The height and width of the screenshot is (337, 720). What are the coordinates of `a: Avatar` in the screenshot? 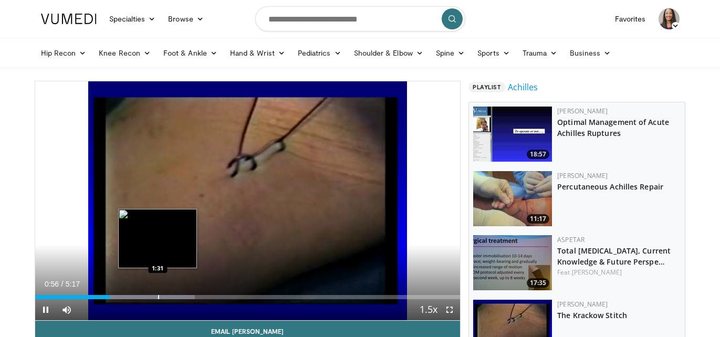 It's located at (669, 19).